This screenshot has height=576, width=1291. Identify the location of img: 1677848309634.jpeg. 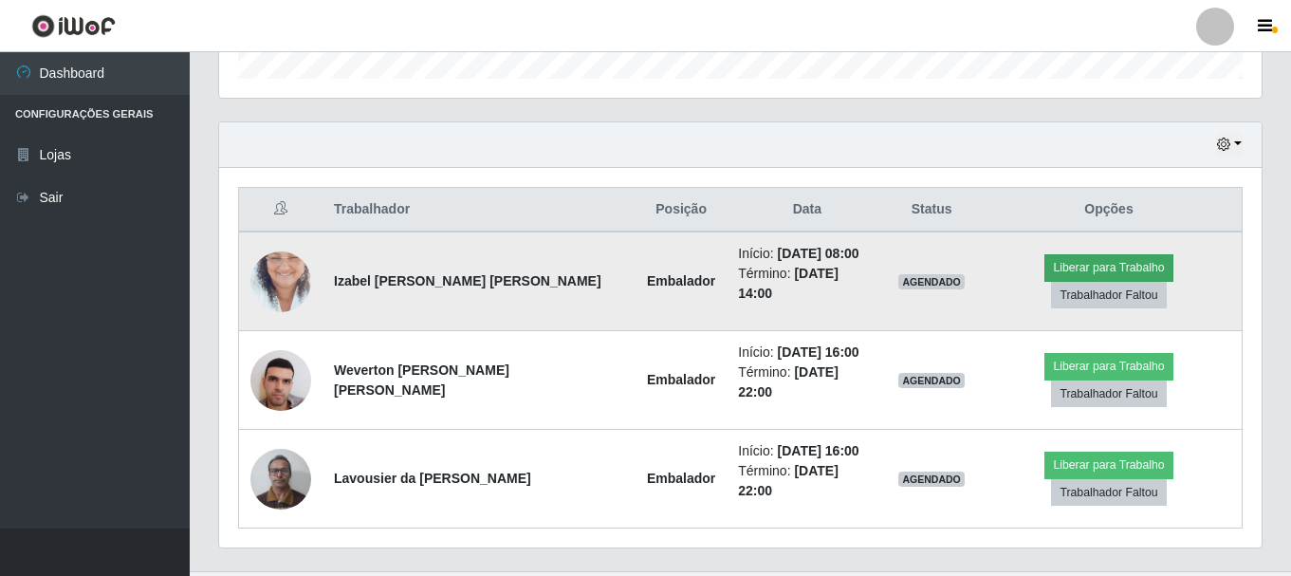
(281, 282).